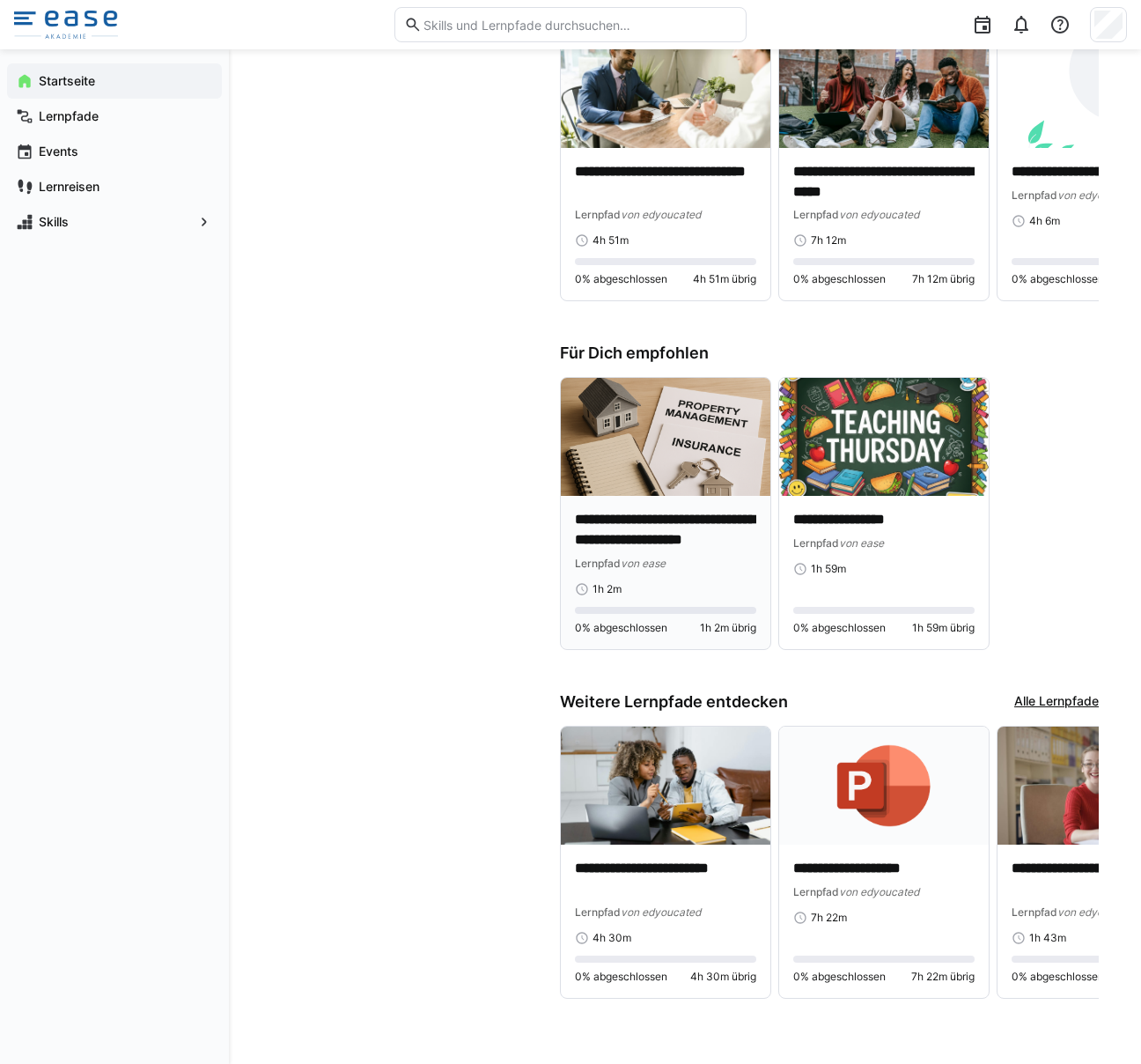 The image size is (1141, 1064). Describe the element at coordinates (943, 628) in the screenshot. I see `span: 1h 59m übrig` at that location.